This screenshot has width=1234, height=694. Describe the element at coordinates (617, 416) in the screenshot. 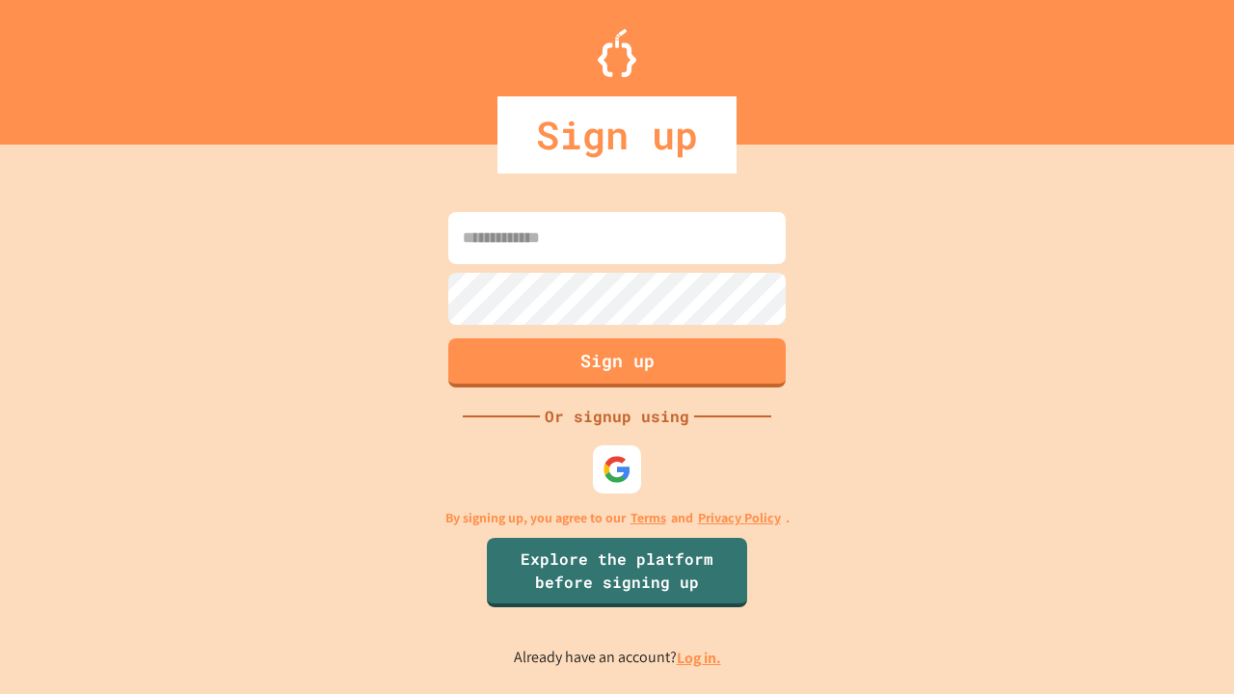

I see `div: Or signup using` at that location.